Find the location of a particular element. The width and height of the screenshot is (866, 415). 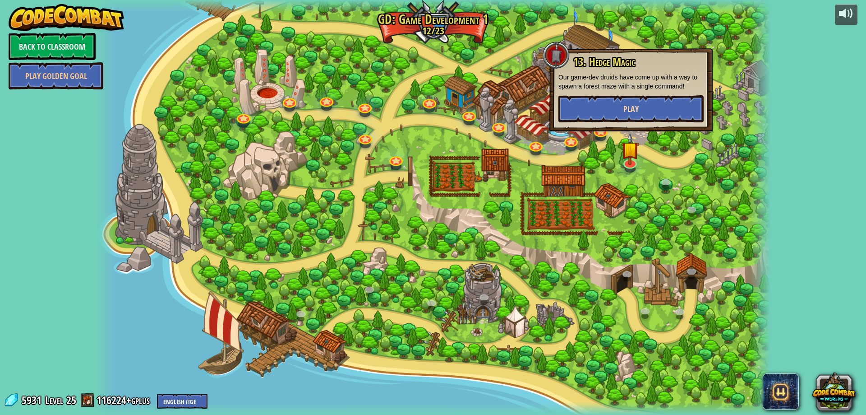

span: Level is located at coordinates (54, 400).